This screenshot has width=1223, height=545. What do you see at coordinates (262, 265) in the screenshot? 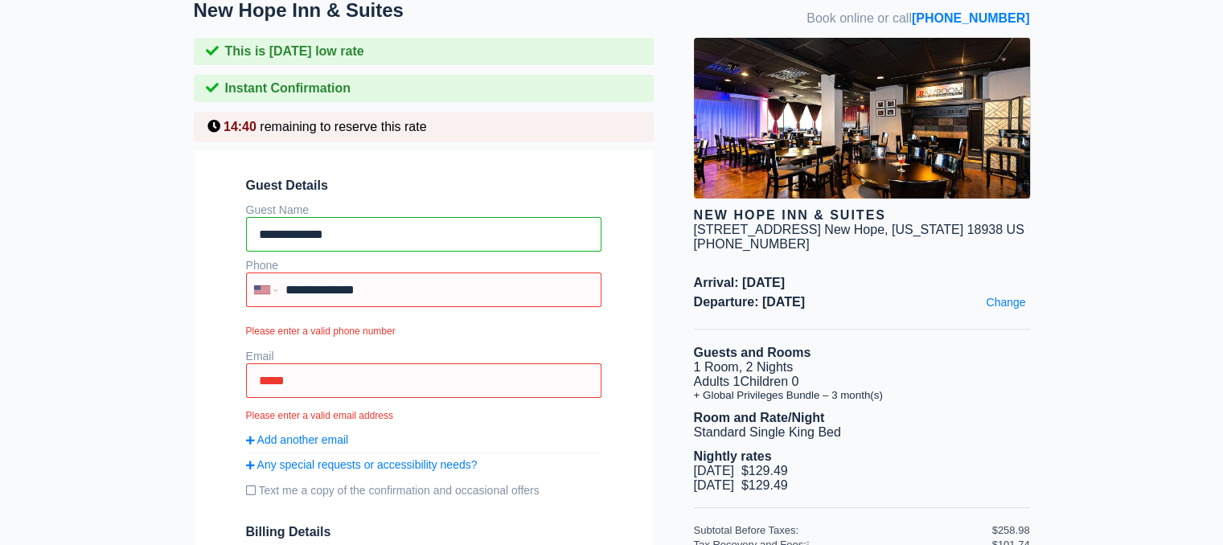
I see `label: Phone` at bounding box center [262, 265].